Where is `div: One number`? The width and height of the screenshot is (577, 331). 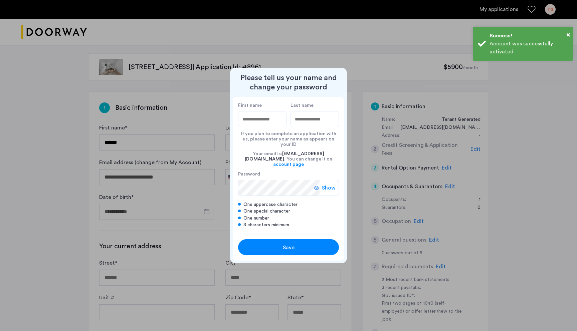 div: One number is located at coordinates (288, 218).